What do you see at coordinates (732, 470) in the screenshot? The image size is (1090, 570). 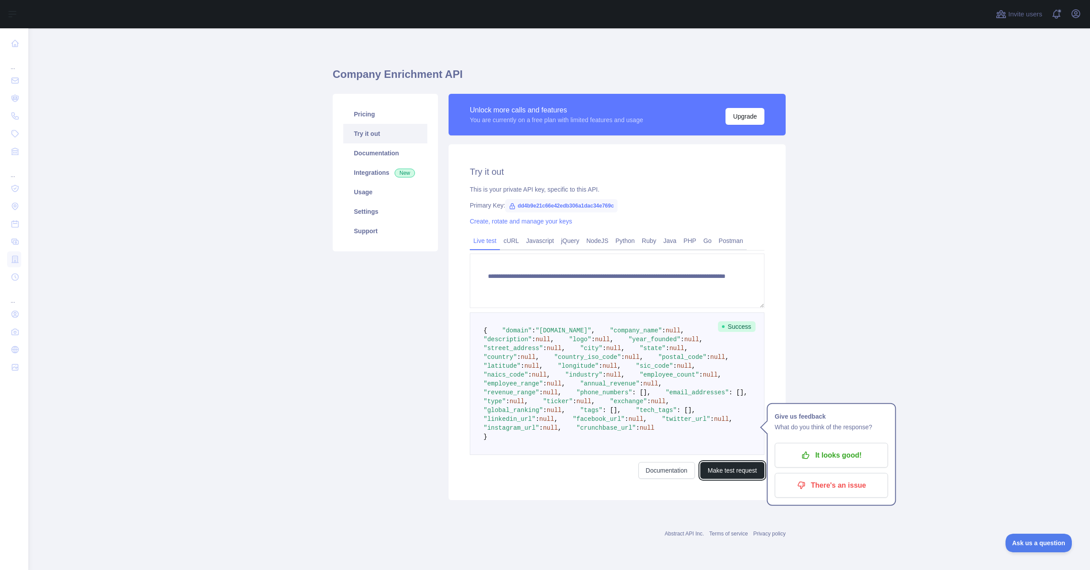 I see `button: Make test request` at bounding box center [732, 470].